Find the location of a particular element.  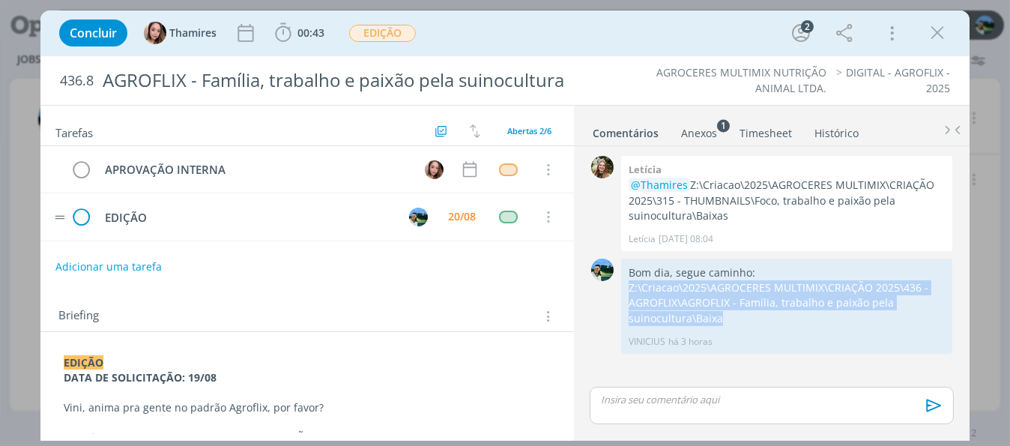

p: Z:\Criacao\2025\AGROCERES MULTIMIX\CRIAÇÃO 2025\436 - AGROFLIX\AGROFLIX - Família, trabalho e pai... is located at coordinates (787, 303).